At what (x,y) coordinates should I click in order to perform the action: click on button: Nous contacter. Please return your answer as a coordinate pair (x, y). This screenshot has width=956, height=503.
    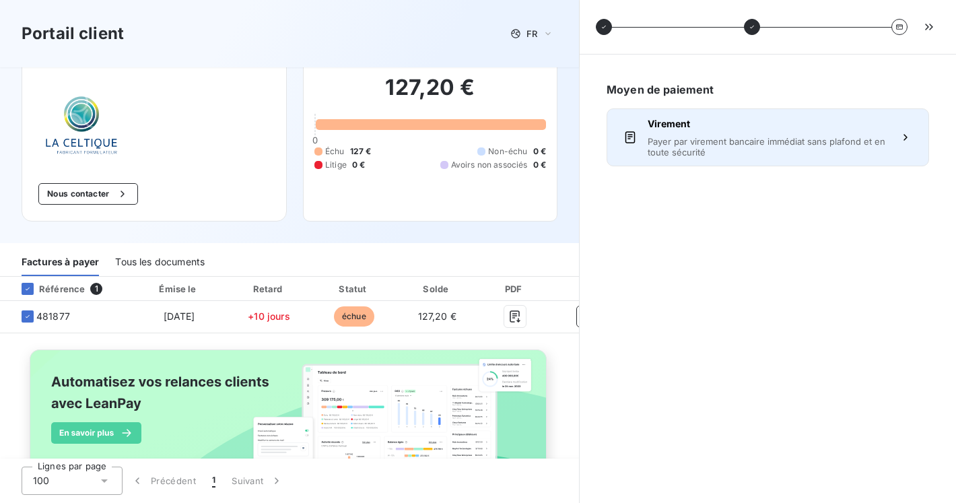
    Looking at the image, I should click on (88, 194).